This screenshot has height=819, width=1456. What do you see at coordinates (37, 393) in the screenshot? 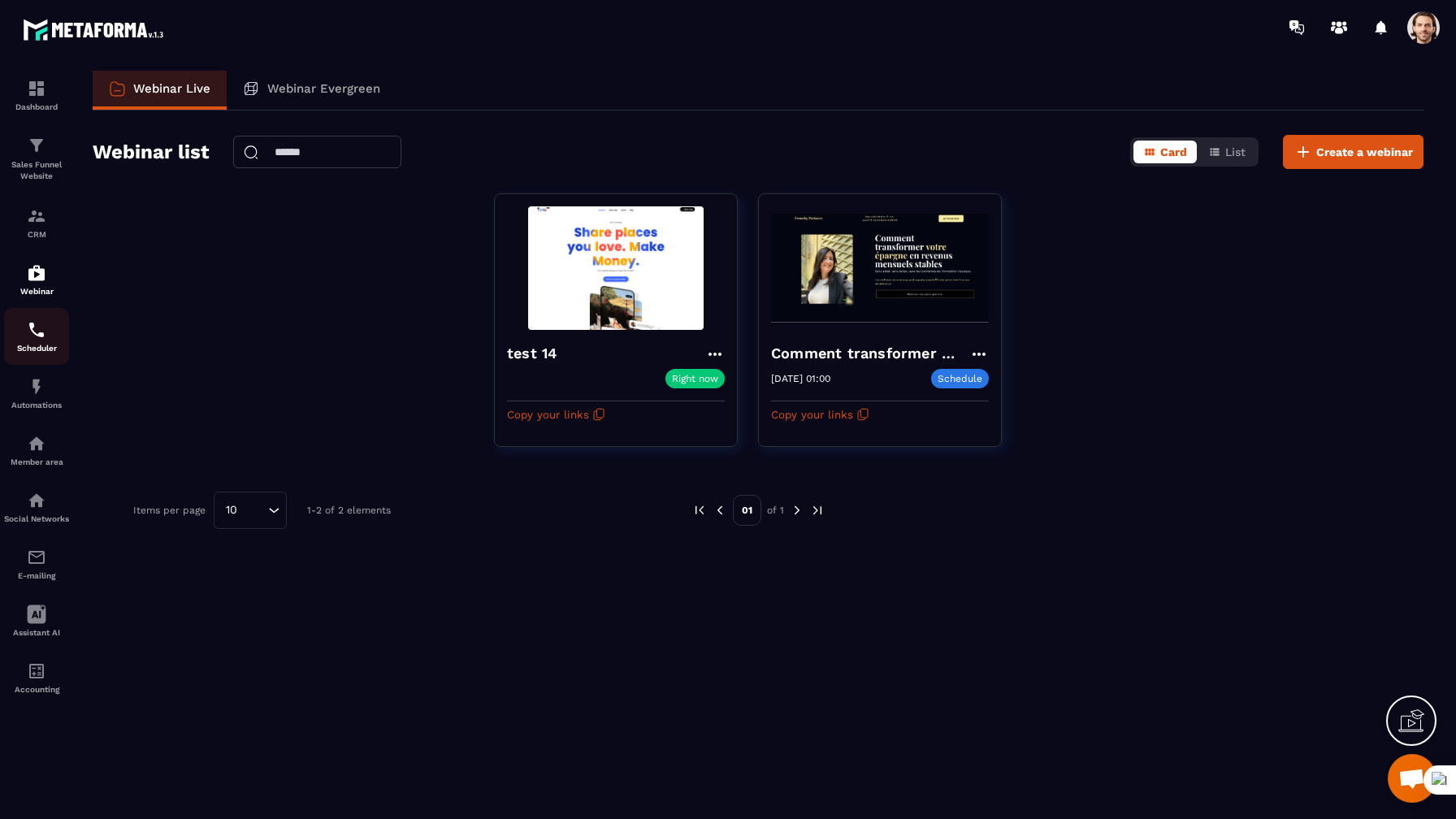
I see `a: automationsautomationsAutomations` at bounding box center [37, 393].